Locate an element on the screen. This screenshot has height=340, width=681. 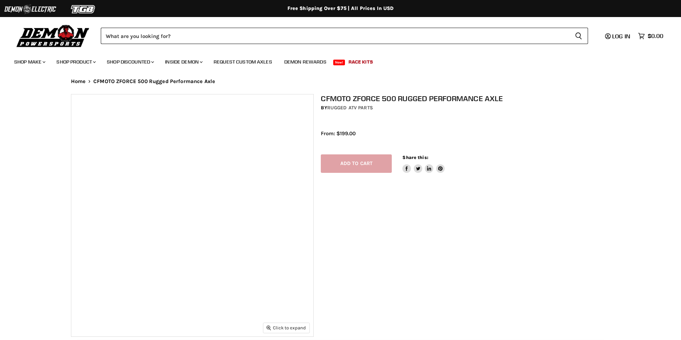
a: Demon Rewards is located at coordinates (305, 62).